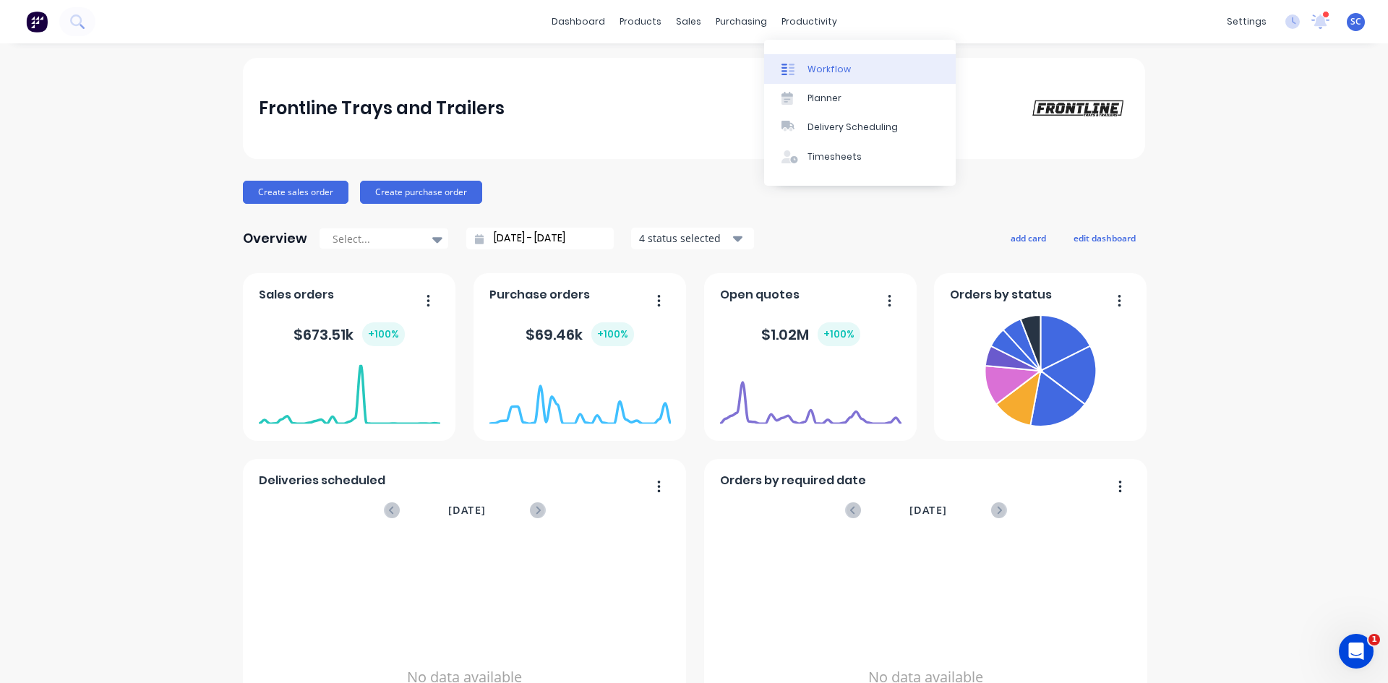  I want to click on div: Workflow, so click(829, 69).